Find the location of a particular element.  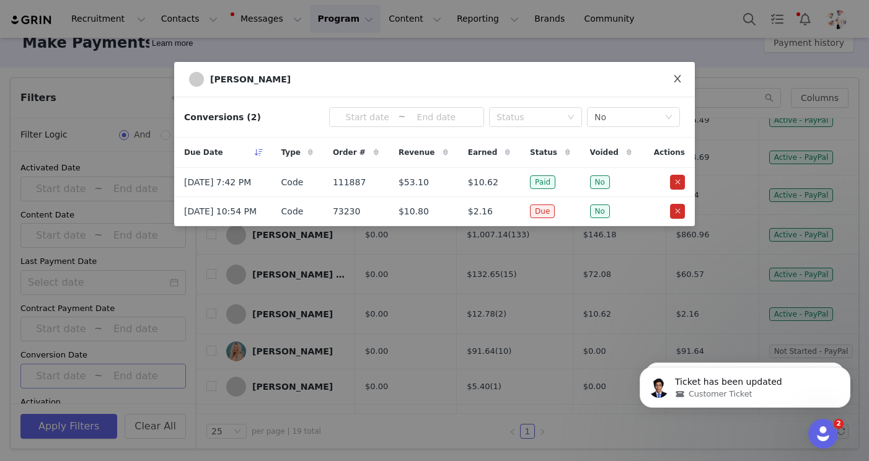

i: icon: down is located at coordinates (571, 118).